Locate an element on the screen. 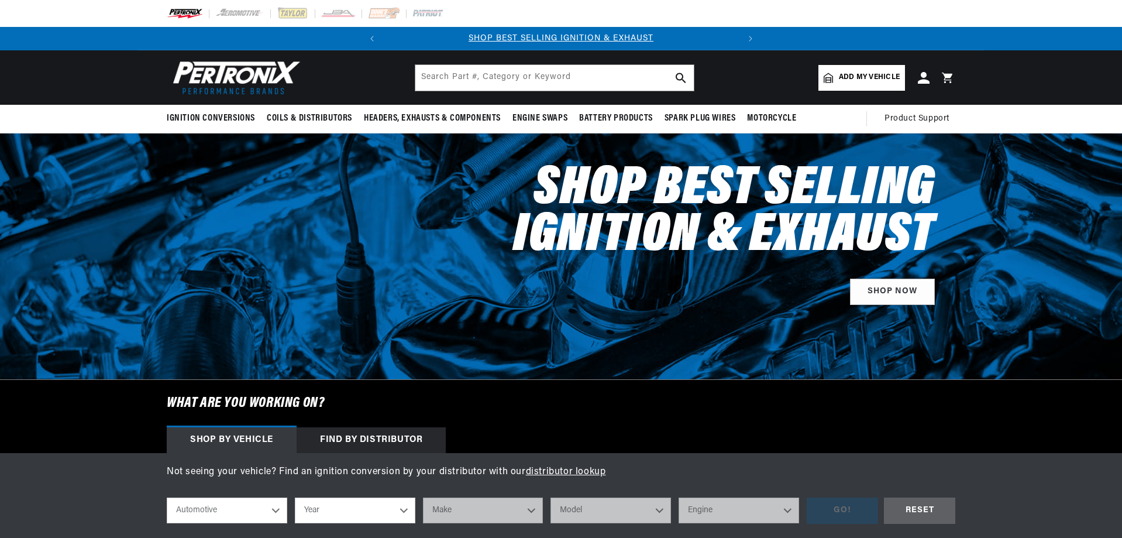 The image size is (1122, 538). slideshow-component: Translation missing: en.sections.announcements.announcement_bar is located at coordinates (561, 39).